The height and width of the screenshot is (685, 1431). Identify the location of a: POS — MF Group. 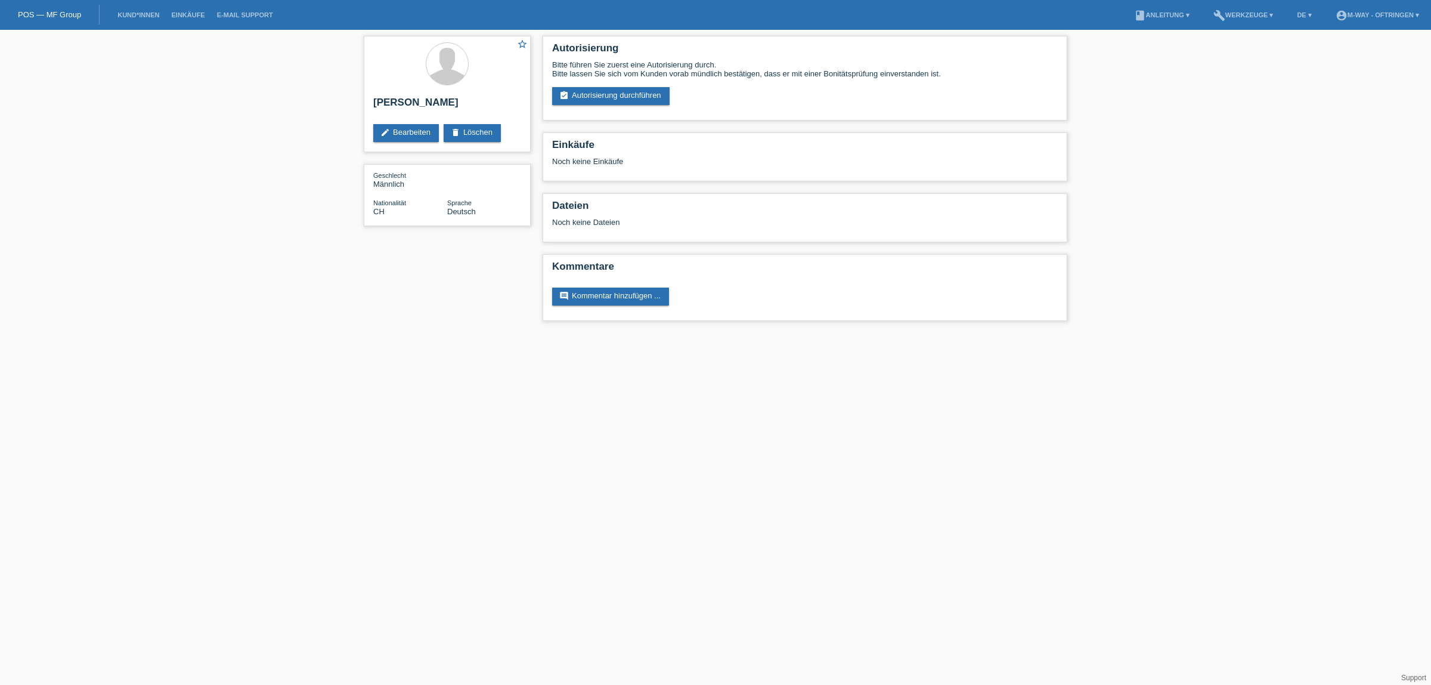
(50, 14).